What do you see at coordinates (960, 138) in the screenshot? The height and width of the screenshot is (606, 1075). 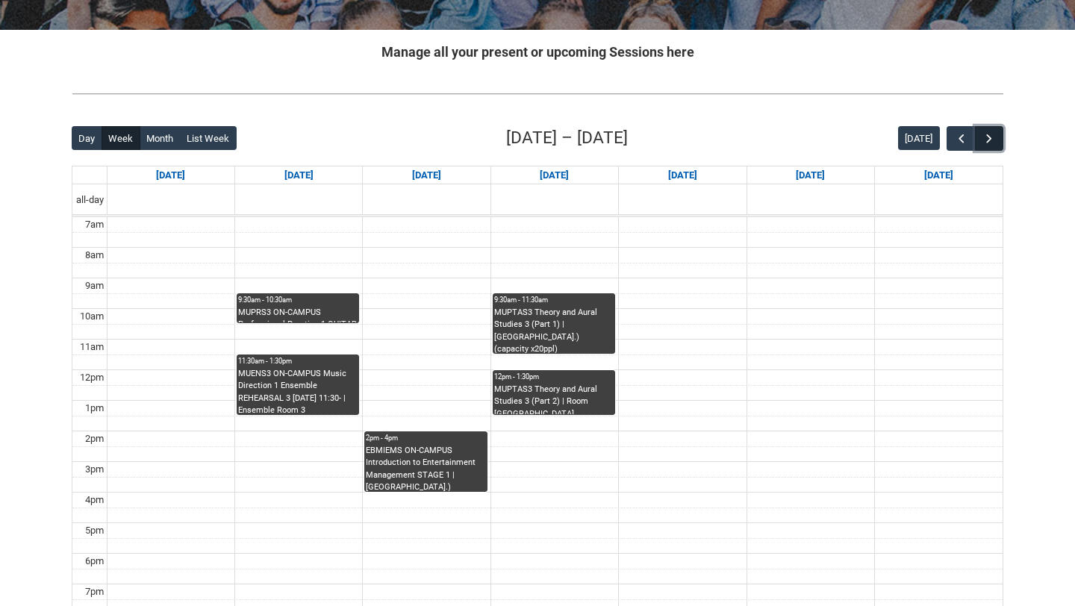 I see `button: Previous Week` at bounding box center [960, 138].